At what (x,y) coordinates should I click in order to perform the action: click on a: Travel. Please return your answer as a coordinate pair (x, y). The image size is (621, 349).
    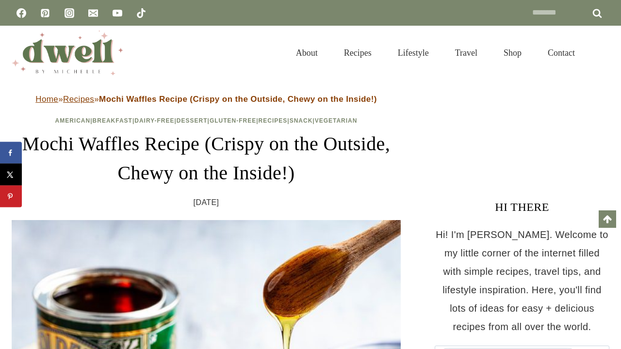
    Looking at the image, I should click on (466, 53).